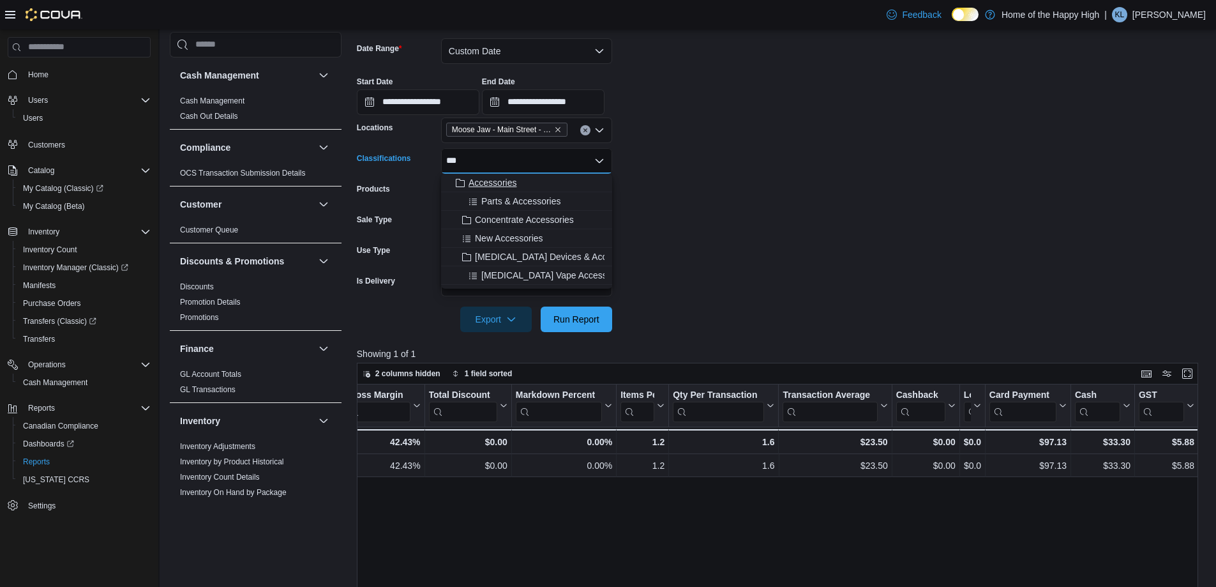  Describe the element at coordinates (564, 405) in the screenshot. I see `button: Markdown Percent` at that location.